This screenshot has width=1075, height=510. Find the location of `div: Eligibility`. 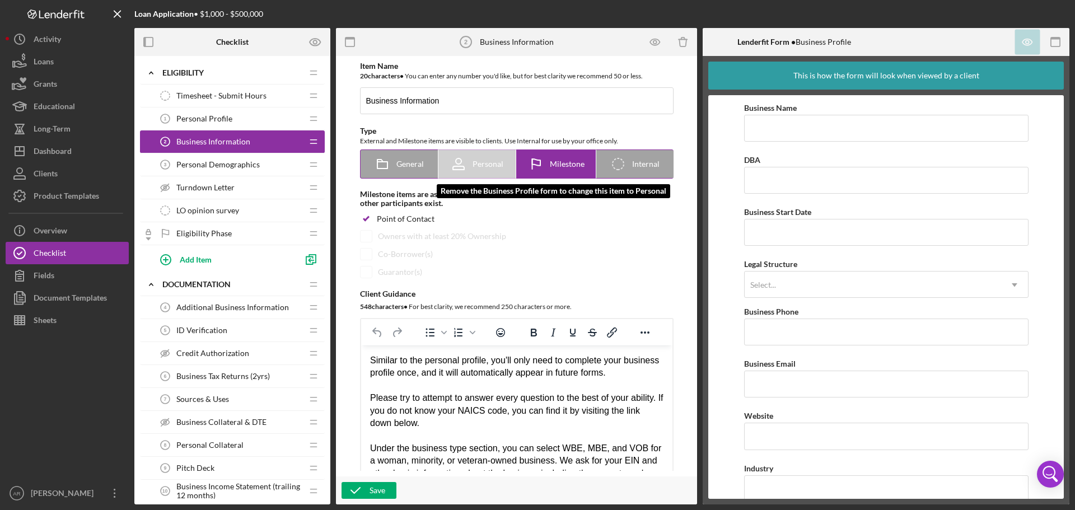

div: Eligibility is located at coordinates (232, 73).